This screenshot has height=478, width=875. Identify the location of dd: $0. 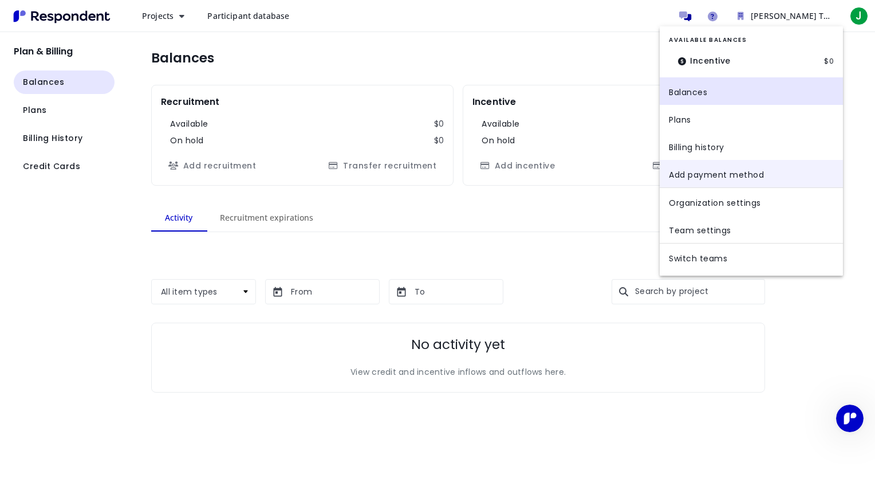
(829, 61).